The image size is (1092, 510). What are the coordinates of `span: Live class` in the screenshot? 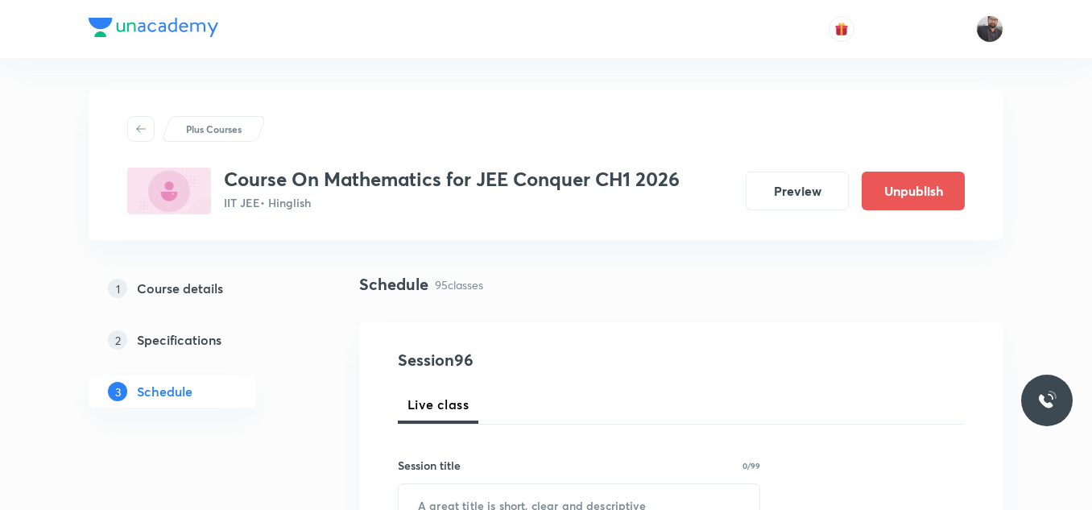 It's located at (438, 404).